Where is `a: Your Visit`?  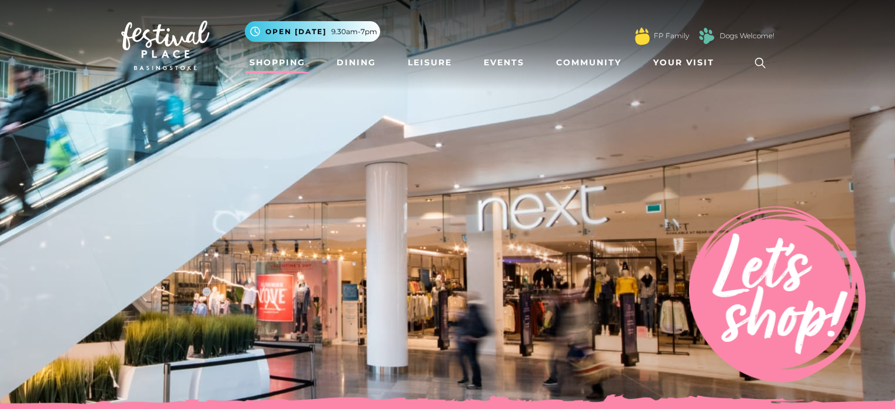
a: Your Visit is located at coordinates (687, 62).